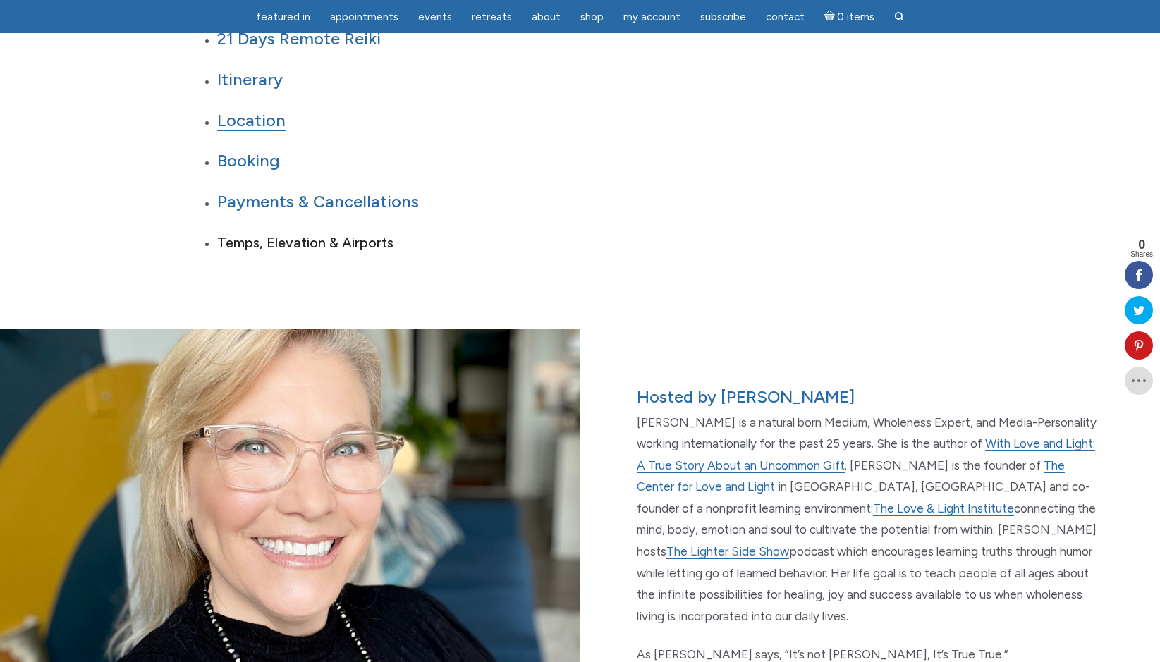 The height and width of the screenshot is (662, 1160). I want to click on span: Shares, so click(1141, 254).